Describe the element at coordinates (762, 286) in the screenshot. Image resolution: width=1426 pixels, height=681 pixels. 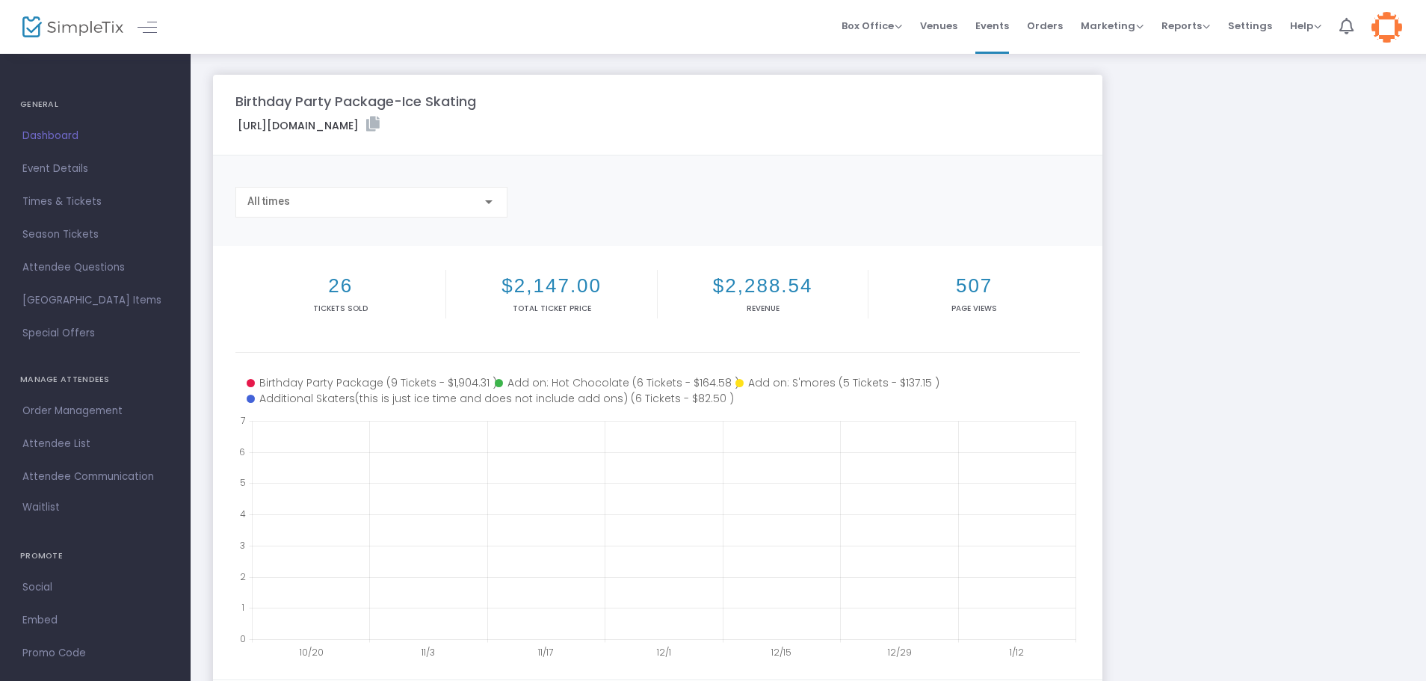
I see `h2: $2,288.54` at that location.